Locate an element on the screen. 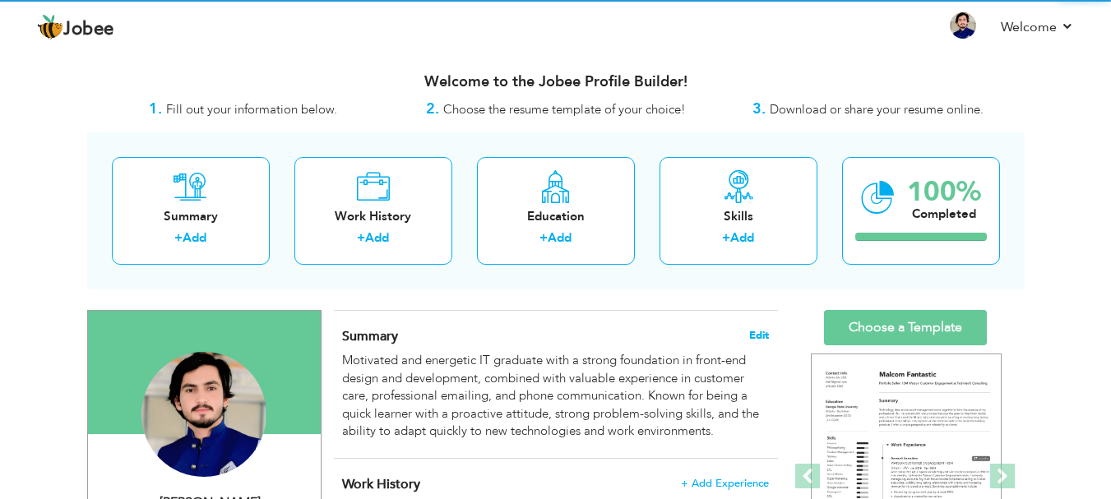 The height and width of the screenshot is (499, 1111). div: Education is located at coordinates (556, 216).